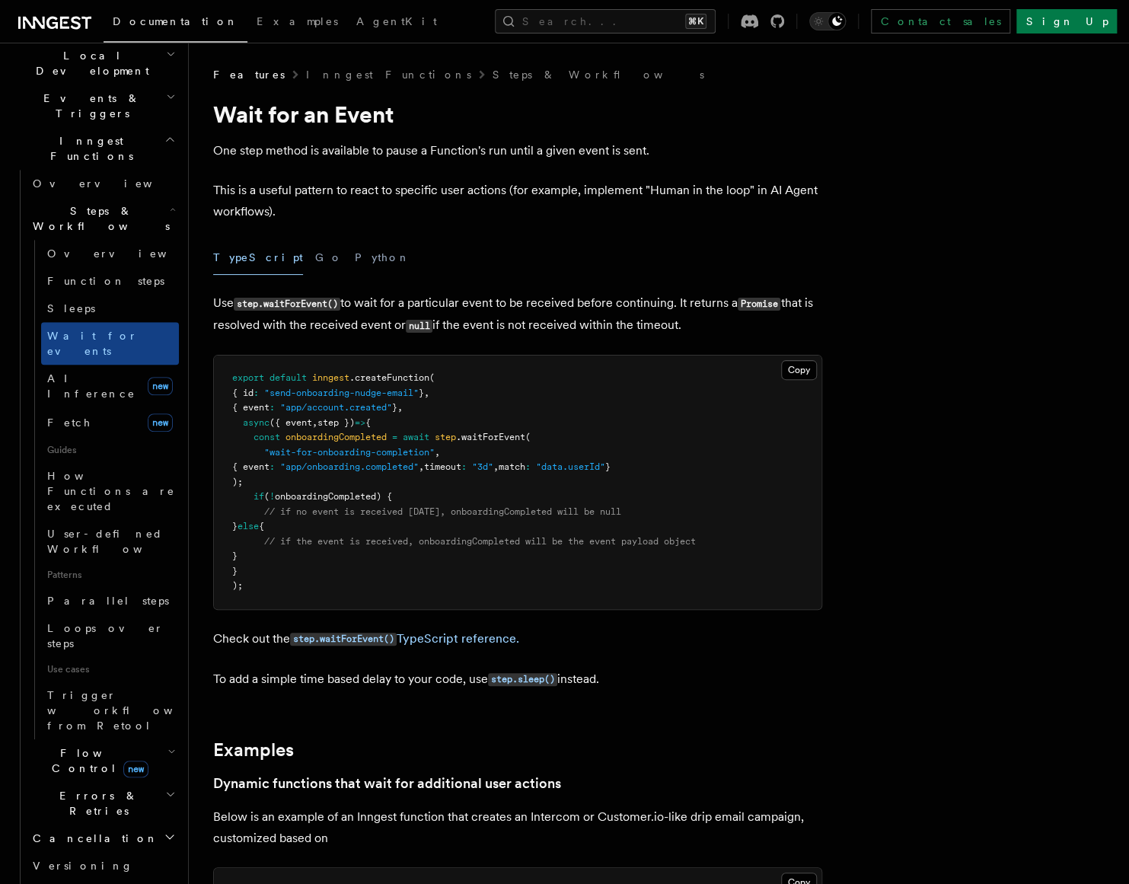  What do you see at coordinates (83, 865) in the screenshot?
I see `span: Versioning` at bounding box center [83, 865].